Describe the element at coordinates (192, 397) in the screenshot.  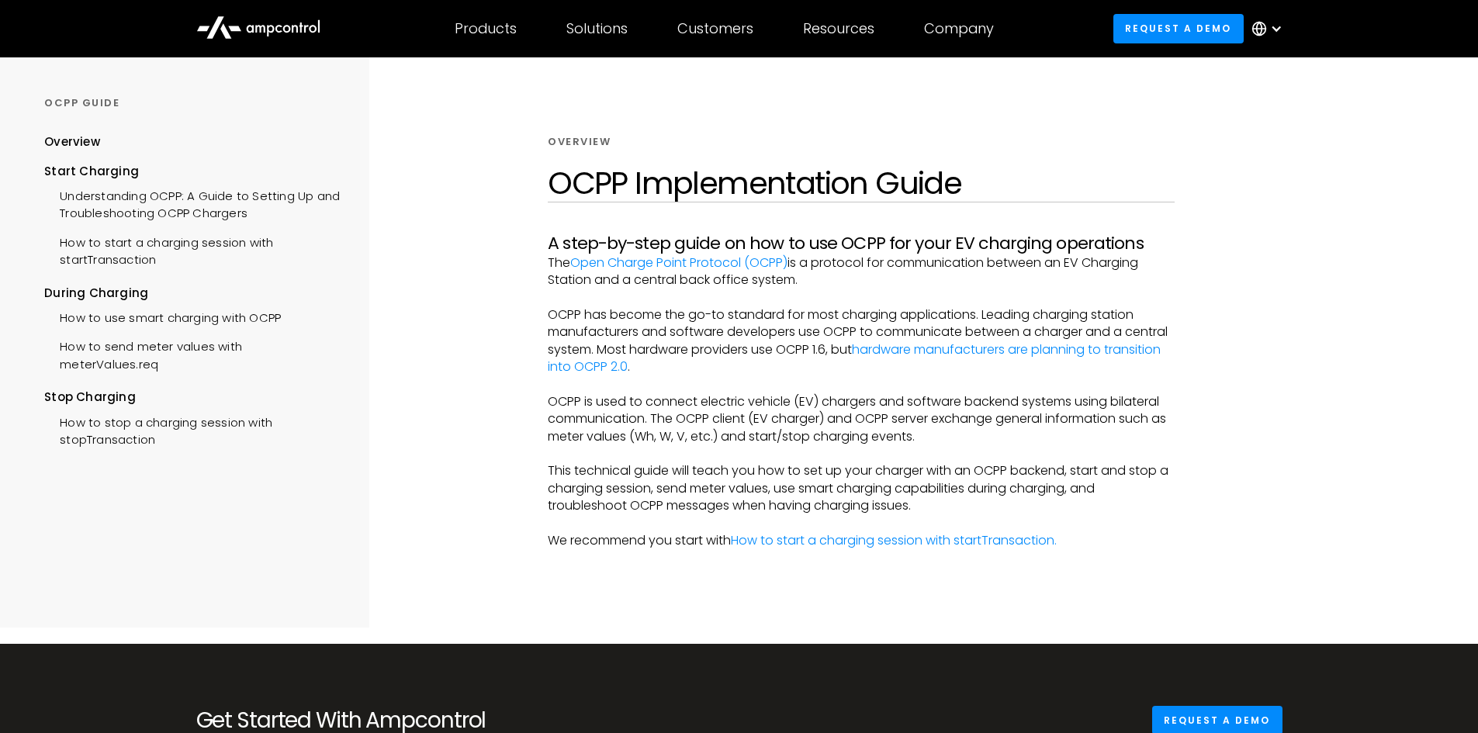
I see `div: Stop Charging` at that location.